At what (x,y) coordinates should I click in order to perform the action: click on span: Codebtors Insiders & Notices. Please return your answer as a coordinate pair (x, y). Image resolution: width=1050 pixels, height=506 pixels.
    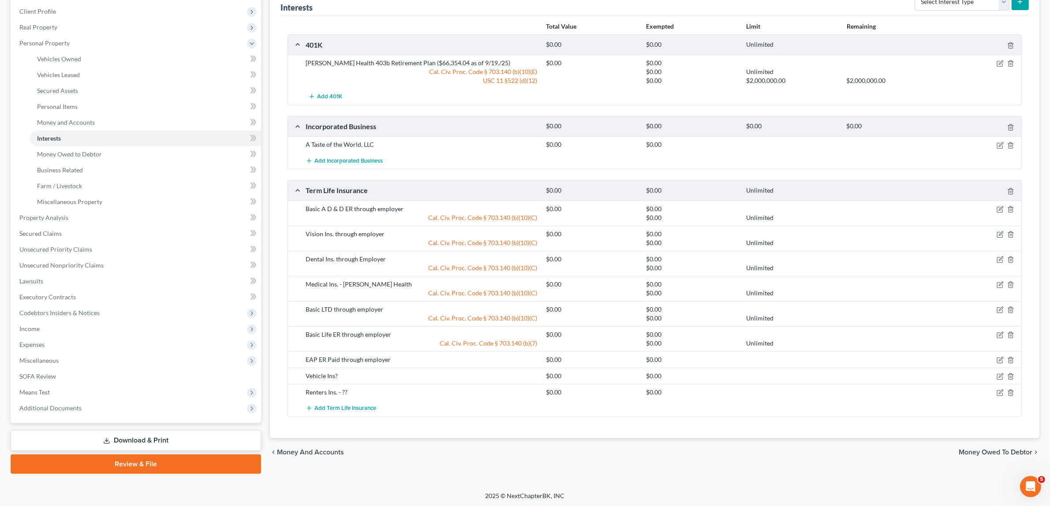
    Looking at the image, I should click on (60, 313).